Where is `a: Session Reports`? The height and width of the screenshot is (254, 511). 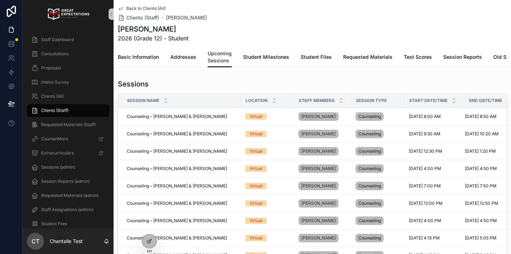 a: Session Reports is located at coordinates (462, 58).